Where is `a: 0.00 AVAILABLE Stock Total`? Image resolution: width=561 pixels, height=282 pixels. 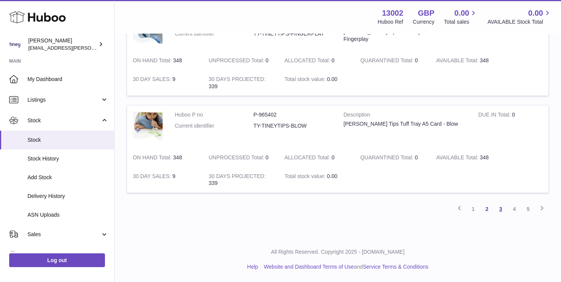
a: 0.00 AVAILABLE Stock Total is located at coordinates (519, 17).